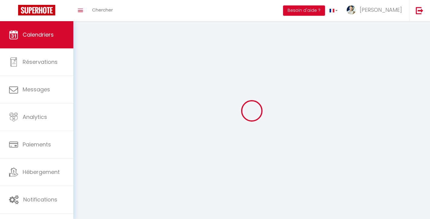  What do you see at coordinates (37, 144) in the screenshot?
I see `span: Paiements` at bounding box center [37, 144].